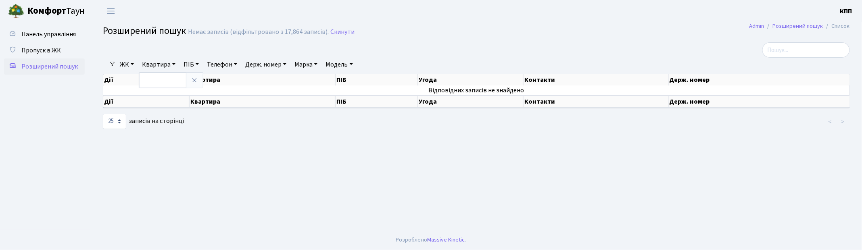  I want to click on nav: breadcrumb, so click(799, 26).